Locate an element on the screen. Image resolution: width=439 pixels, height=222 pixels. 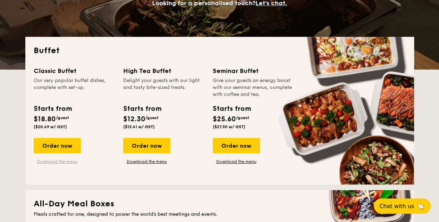
h2: All-Day Meal Boxes is located at coordinates (219, 204).